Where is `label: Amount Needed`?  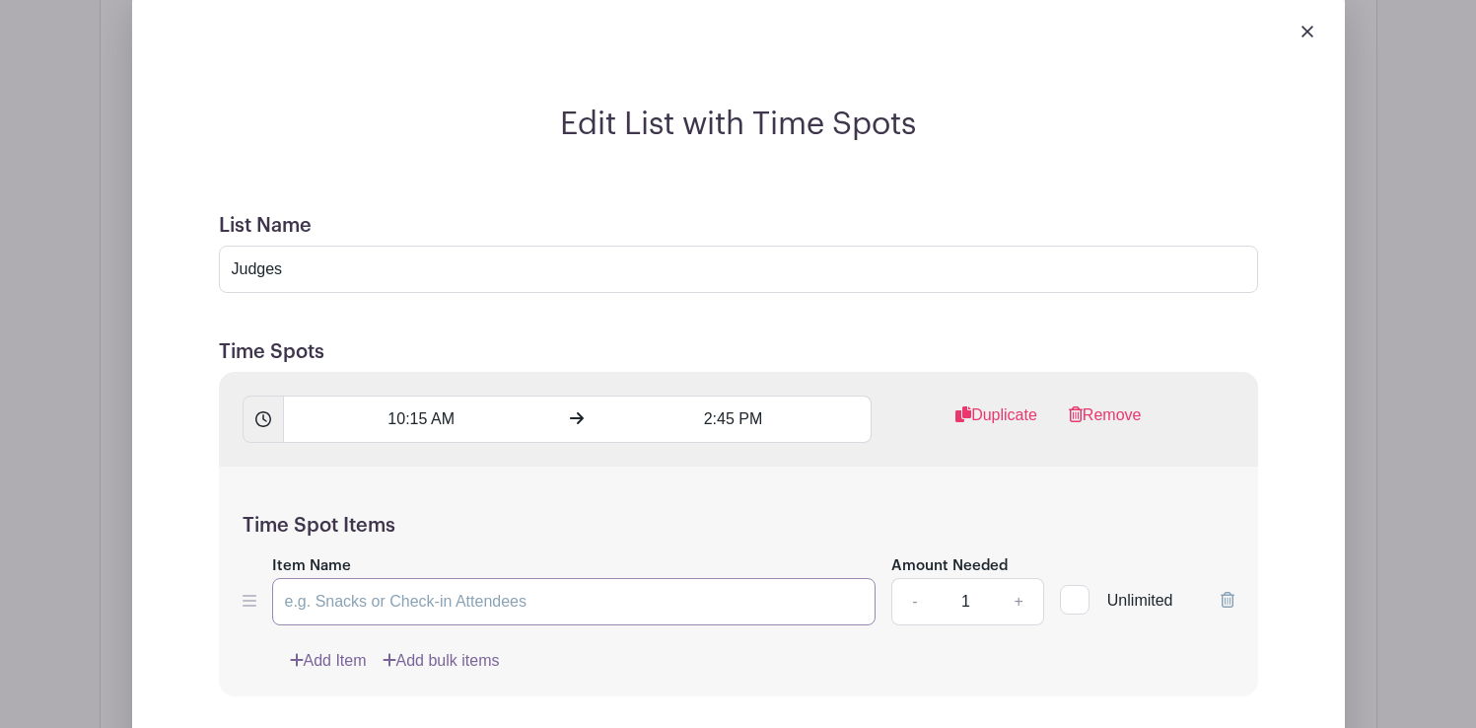 label: Amount Needed is located at coordinates (950, 566).